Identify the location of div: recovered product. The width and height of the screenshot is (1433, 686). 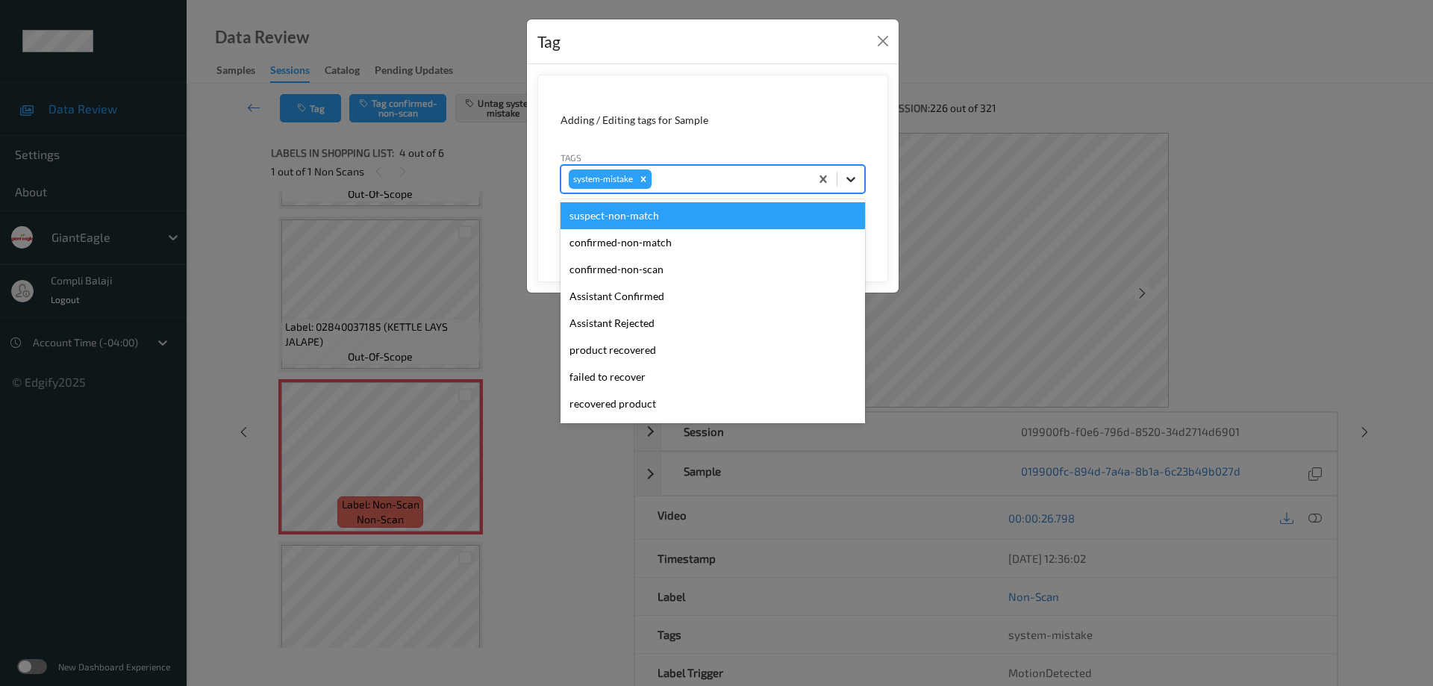
(713, 404).